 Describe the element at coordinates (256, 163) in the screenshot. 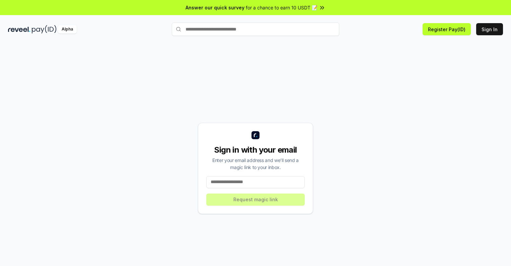

I see `div: Enter your email address and we’ll send a magic link to your inbox.` at that location.